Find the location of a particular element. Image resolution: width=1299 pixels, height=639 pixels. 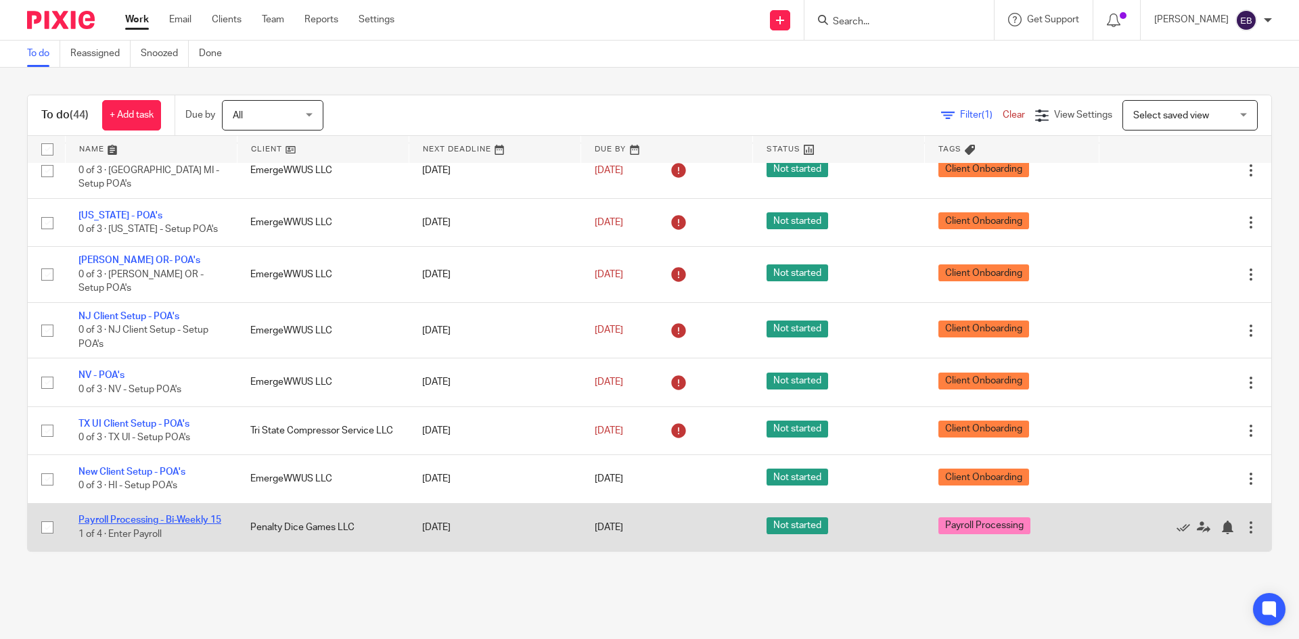

a: Mark as done is located at coordinates (1187, 528).